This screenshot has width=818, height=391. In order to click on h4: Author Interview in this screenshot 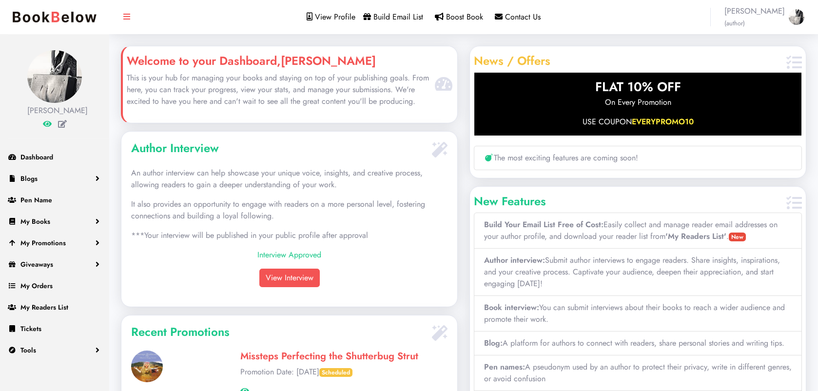, I will do `click(279, 148)`.